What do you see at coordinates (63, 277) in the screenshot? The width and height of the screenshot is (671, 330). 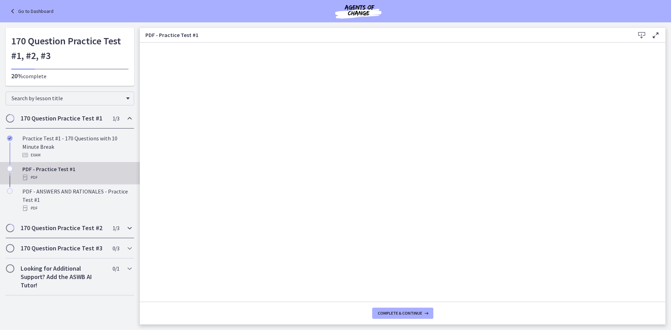 I see `h2: Looking for Additional Support? Add the ASWB AI Tutor!` at bounding box center [63, 277].